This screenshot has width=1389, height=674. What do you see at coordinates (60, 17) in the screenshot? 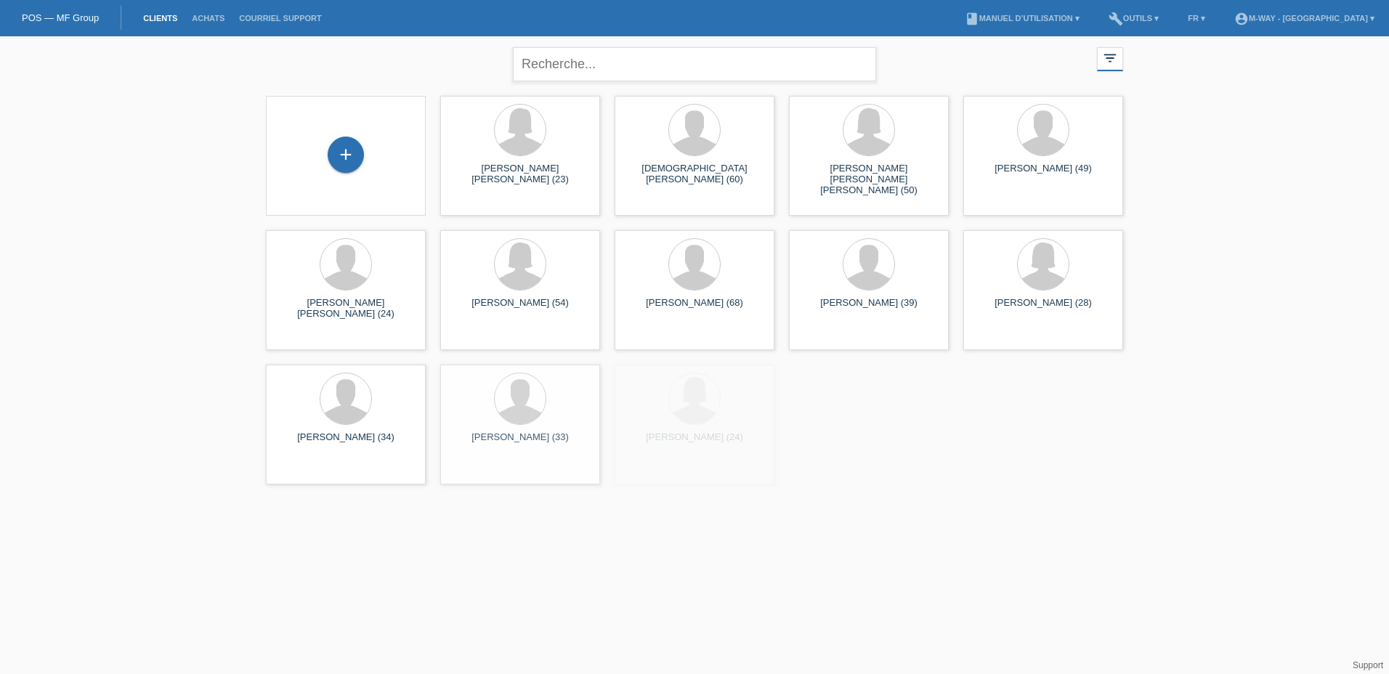
I see `a: POS — MF Group` at bounding box center [60, 17].